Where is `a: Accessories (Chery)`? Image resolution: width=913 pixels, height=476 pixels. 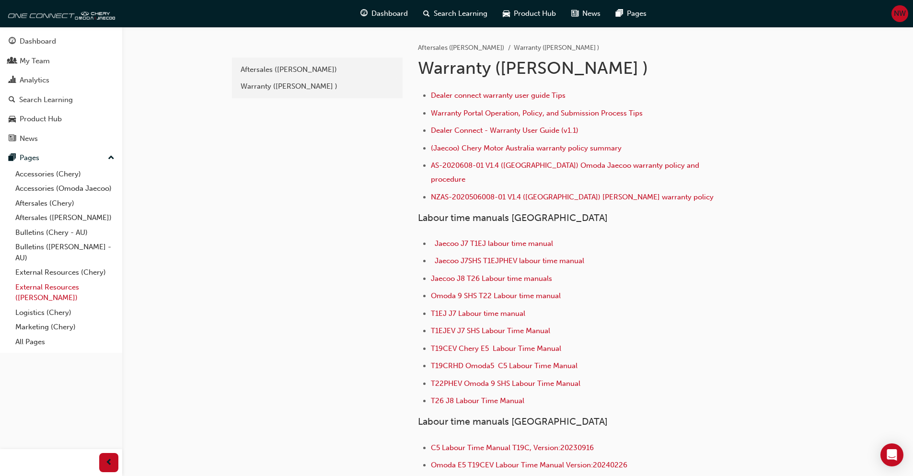
a: Accessories (Chery) is located at coordinates (65, 174).